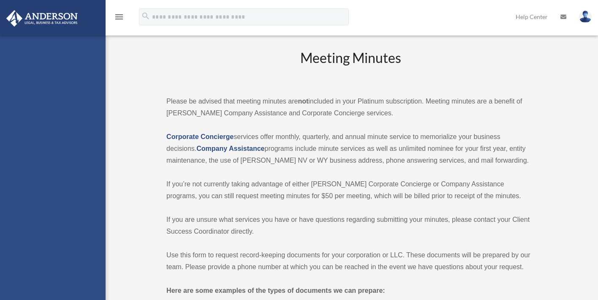 The width and height of the screenshot is (598, 300). I want to click on i: search, so click(146, 16).